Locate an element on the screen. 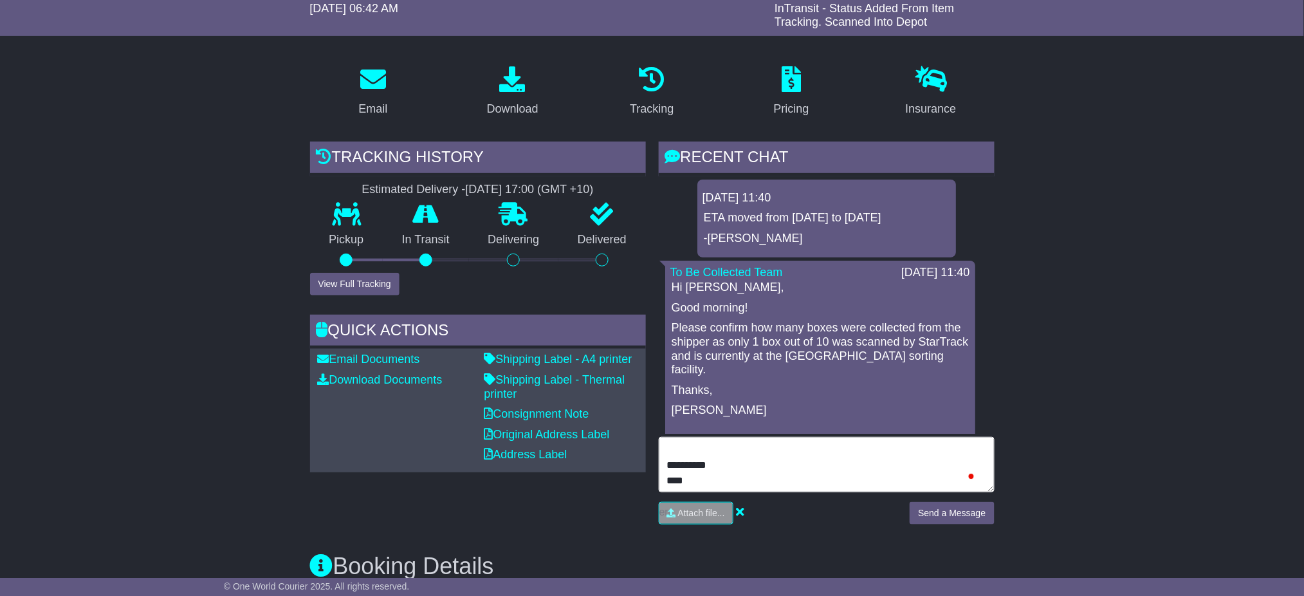 This screenshot has height=596, width=1304. div: Insurance is located at coordinates (931, 109).